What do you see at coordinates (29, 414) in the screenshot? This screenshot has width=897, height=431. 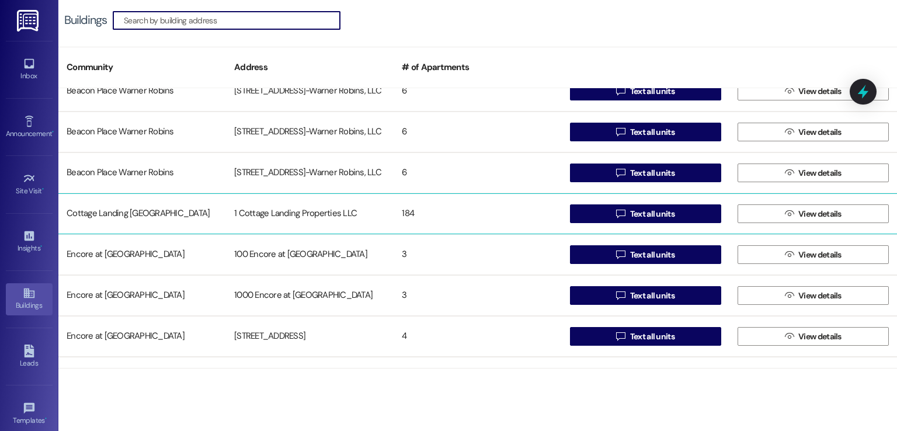 I see `a: Templates •` at bounding box center [29, 414].